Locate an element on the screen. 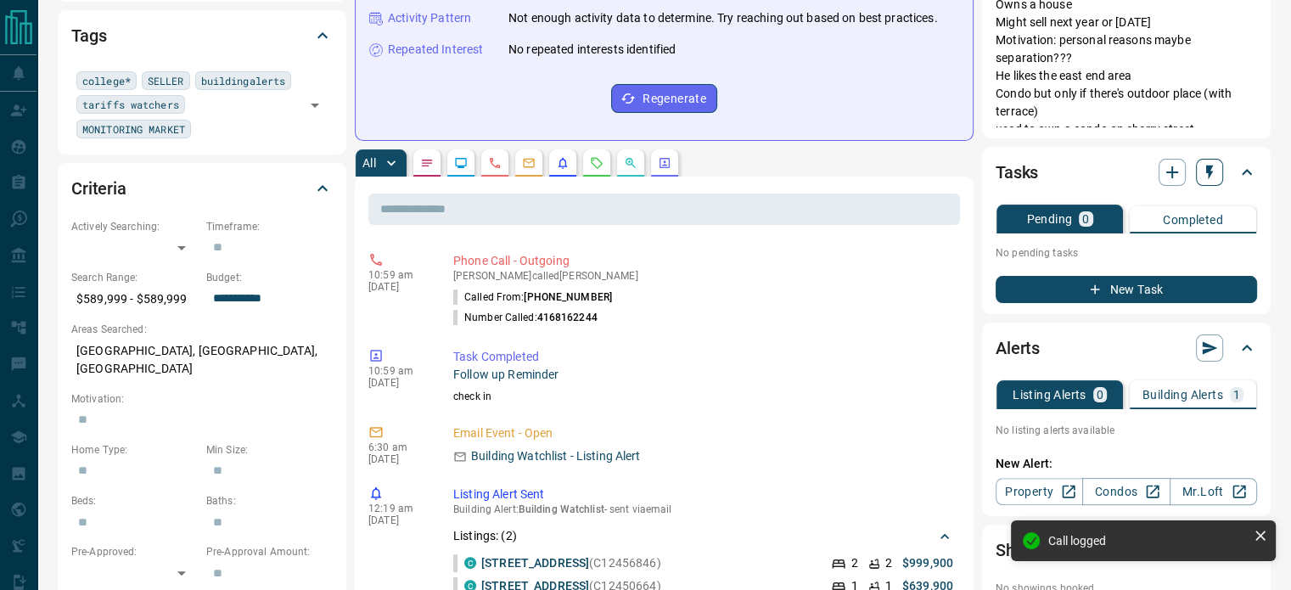 The width and height of the screenshot is (1291, 590). p: Not enough activity data to determine. Try reaching out based on best practices. is located at coordinates (723, 18).